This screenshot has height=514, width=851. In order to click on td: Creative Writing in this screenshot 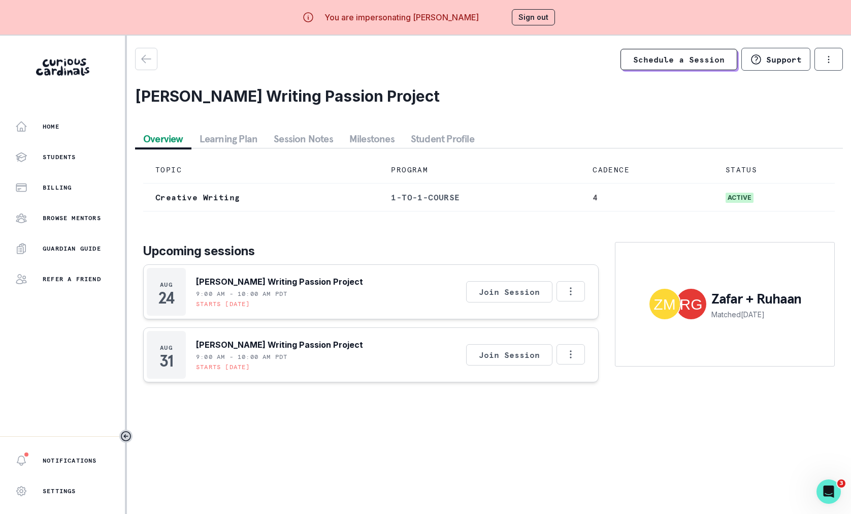, I will do `click(261, 197)`.